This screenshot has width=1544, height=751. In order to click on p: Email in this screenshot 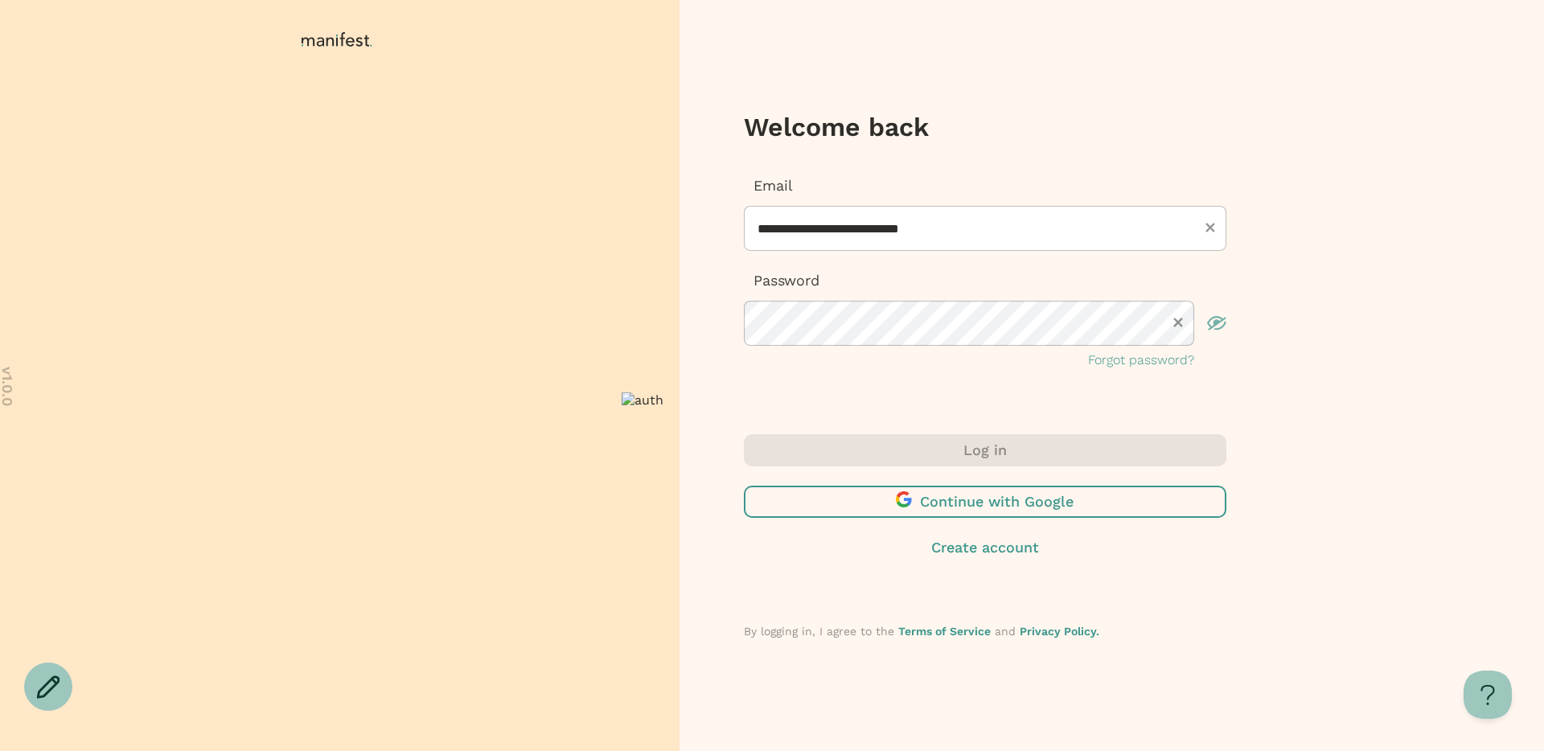, I will do `click(985, 186)`.